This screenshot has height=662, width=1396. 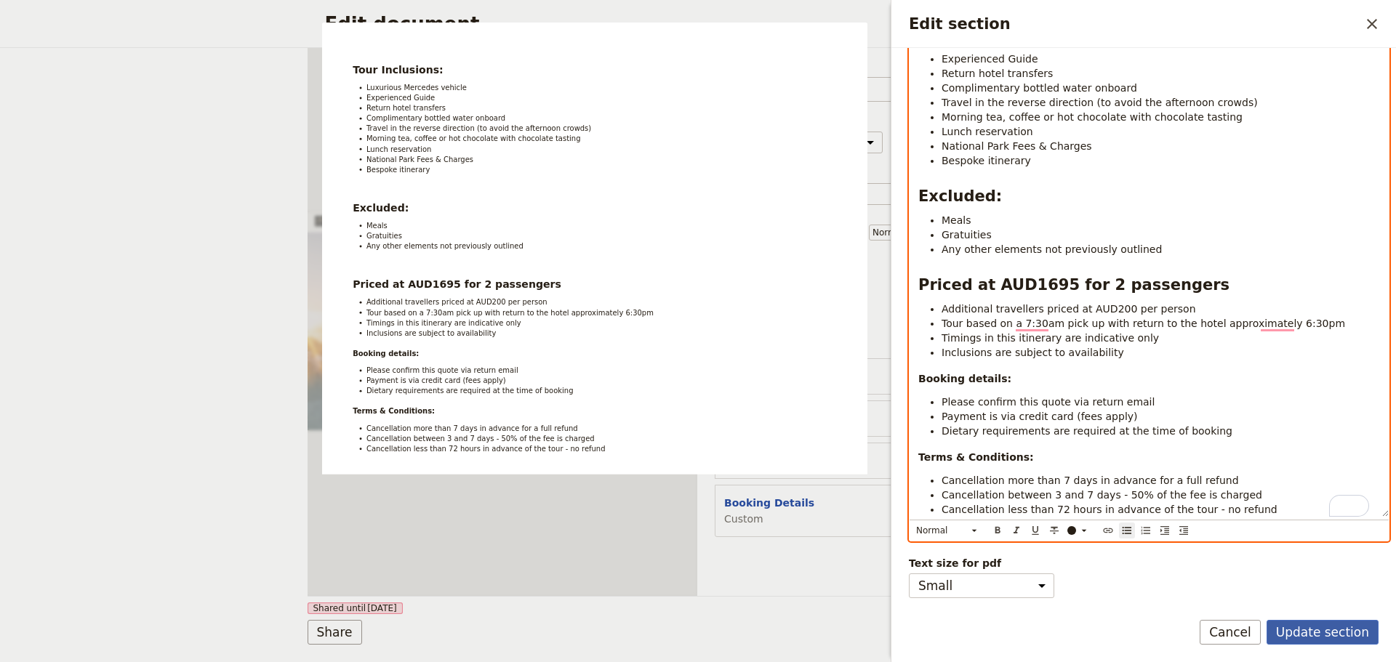 I want to click on strong: Booking details:, so click(x=965, y=379).